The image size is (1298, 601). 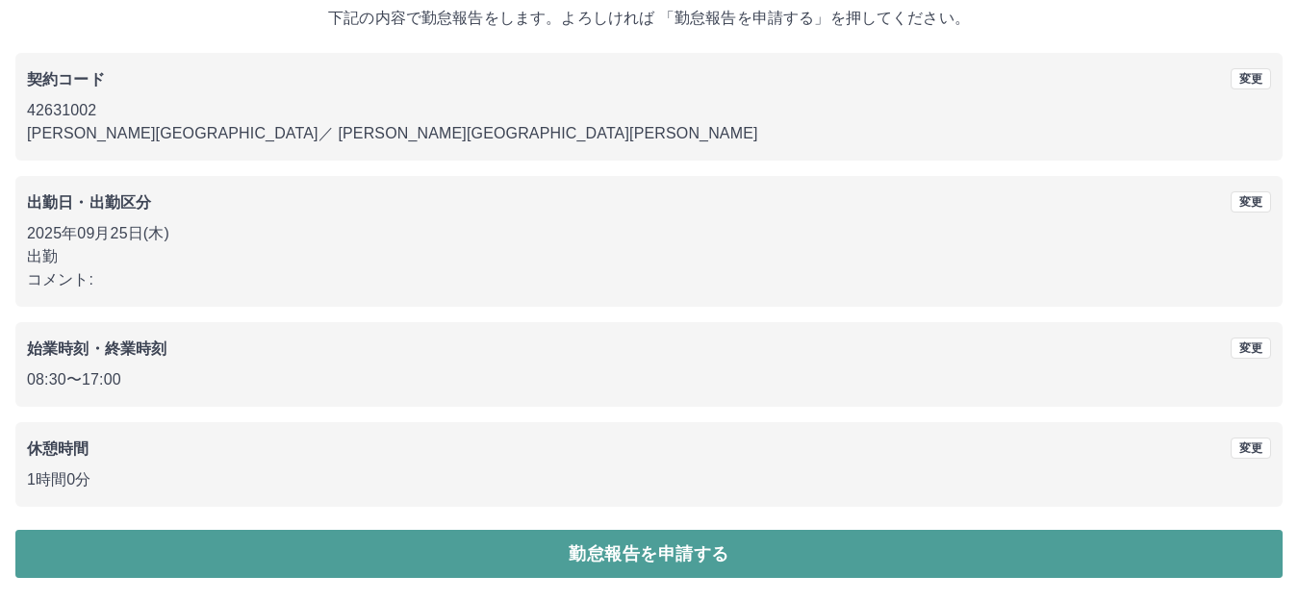 What do you see at coordinates (648, 280) in the screenshot?
I see `p: コメント:` at bounding box center [648, 280].